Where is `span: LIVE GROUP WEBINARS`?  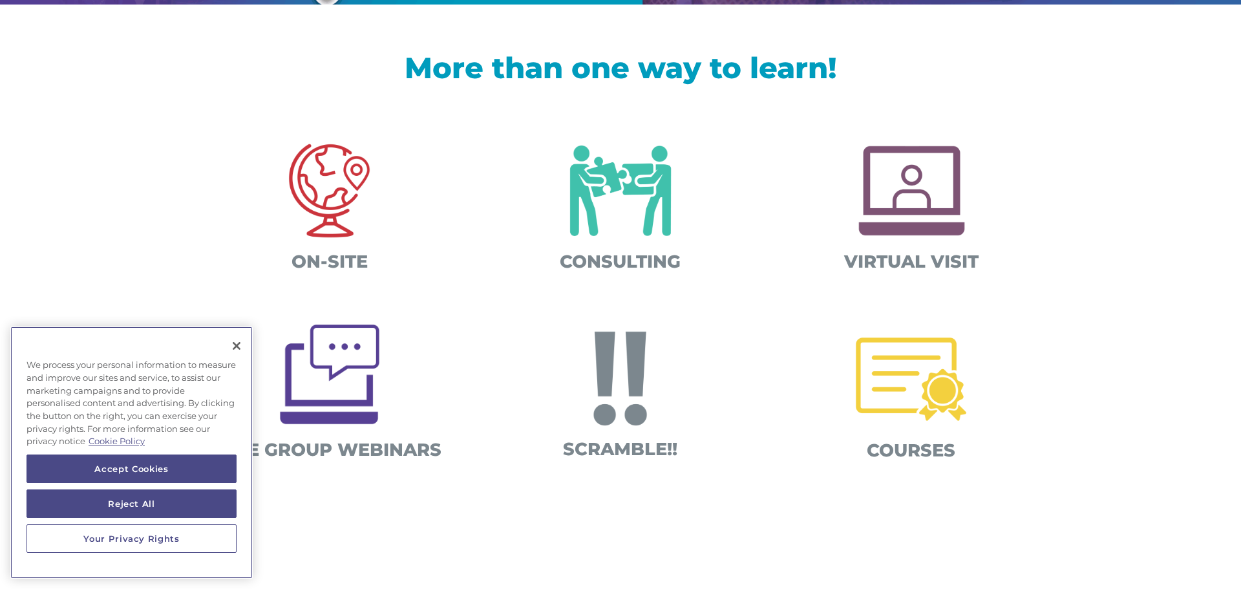
span: LIVE GROUP WEBINARS is located at coordinates (329, 450).